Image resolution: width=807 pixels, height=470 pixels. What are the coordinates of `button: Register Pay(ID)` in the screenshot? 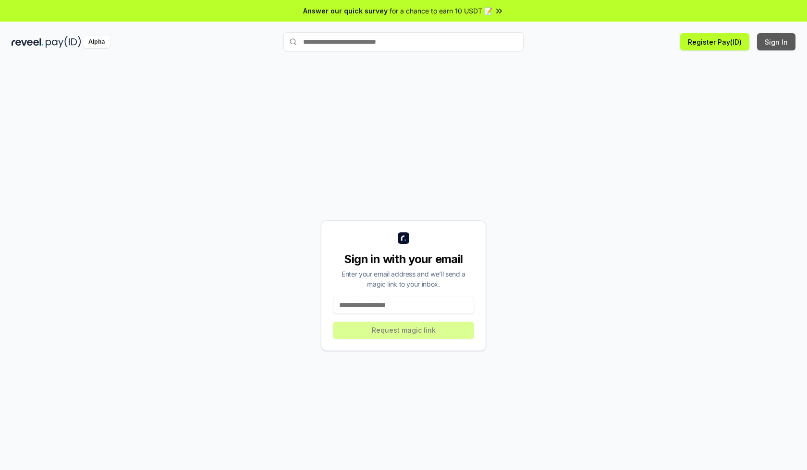 It's located at (715, 42).